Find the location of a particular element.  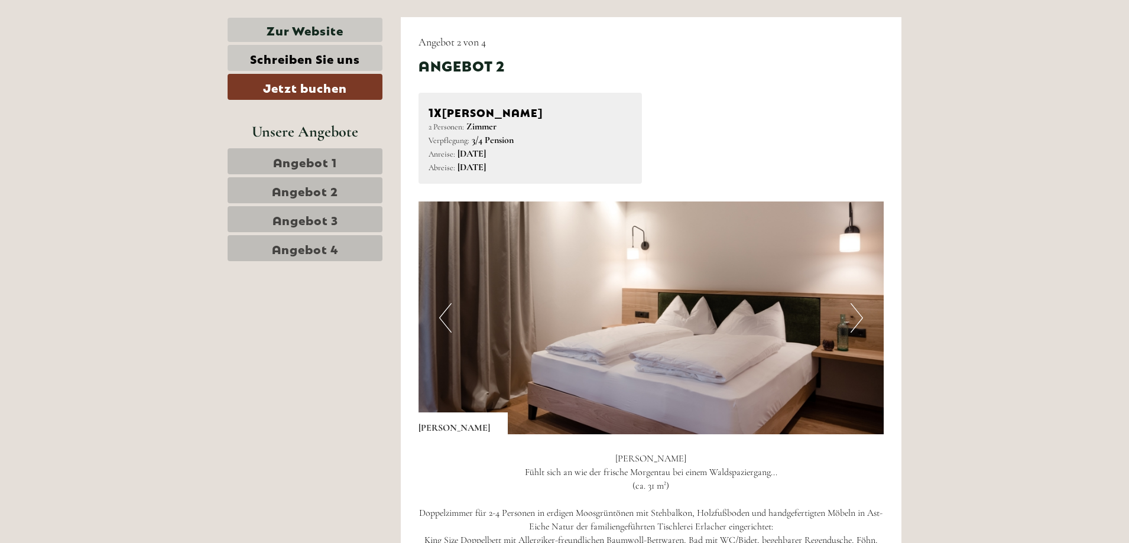

a: Zur Website is located at coordinates (305, 30).